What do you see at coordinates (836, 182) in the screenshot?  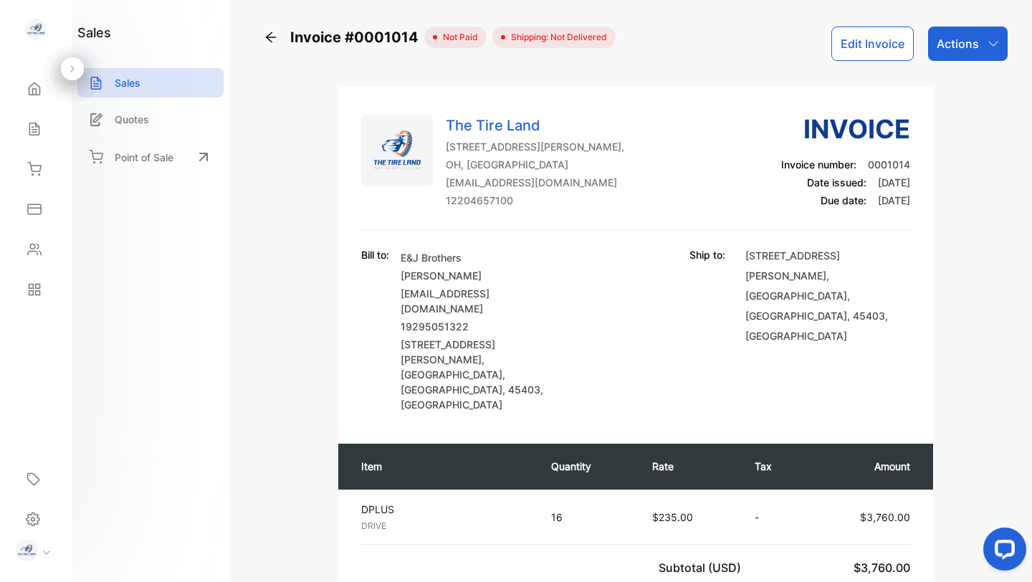 I see `span: Date issued:` at bounding box center [836, 182].